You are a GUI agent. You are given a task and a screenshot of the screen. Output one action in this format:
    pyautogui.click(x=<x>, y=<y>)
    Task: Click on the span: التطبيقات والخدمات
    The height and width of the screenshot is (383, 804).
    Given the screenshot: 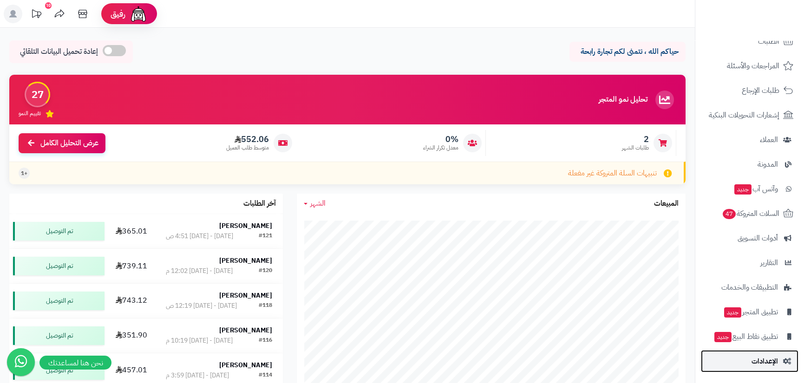 What is the action you would take?
    pyautogui.click(x=749, y=287)
    